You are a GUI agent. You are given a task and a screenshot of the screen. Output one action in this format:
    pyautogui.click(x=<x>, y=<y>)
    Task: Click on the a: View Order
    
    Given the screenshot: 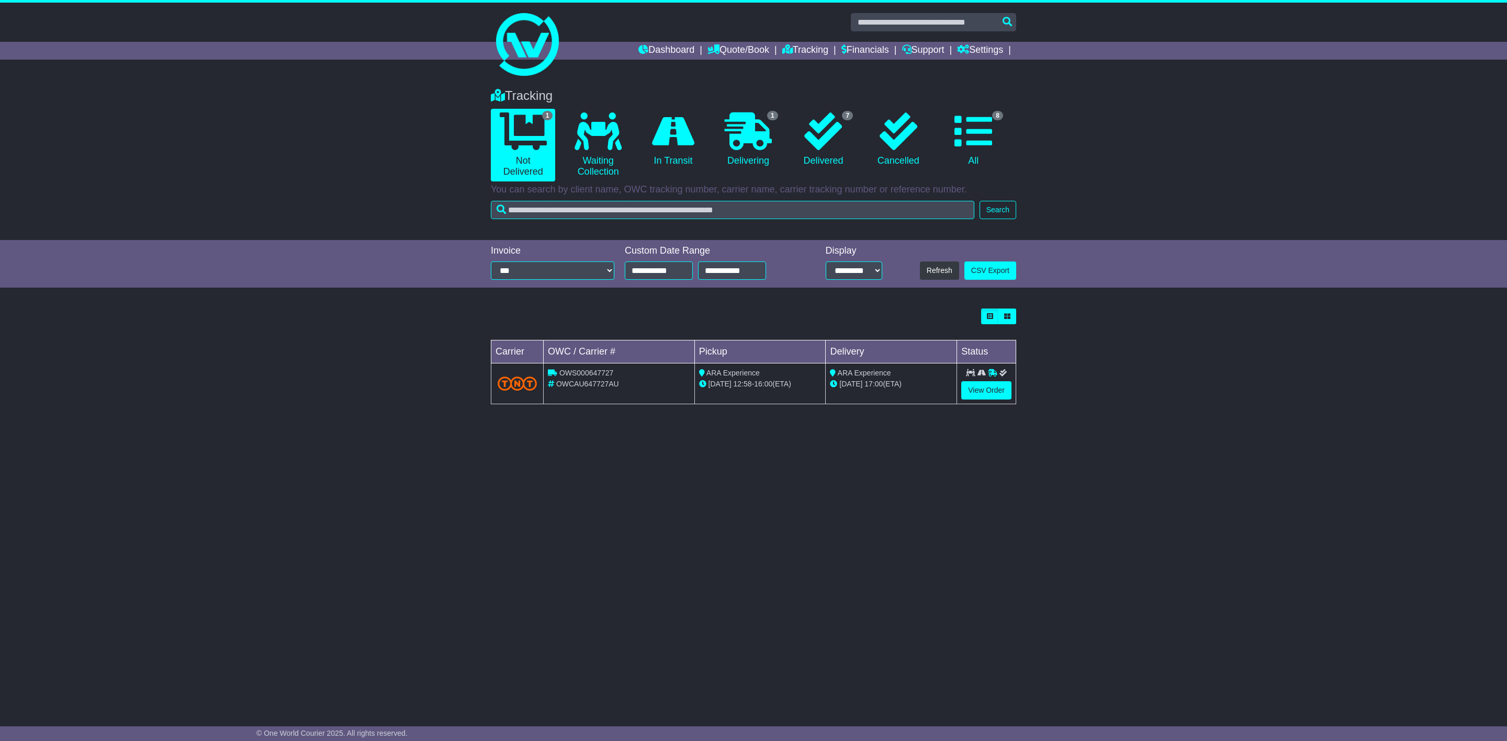 What is the action you would take?
    pyautogui.click(x=986, y=390)
    